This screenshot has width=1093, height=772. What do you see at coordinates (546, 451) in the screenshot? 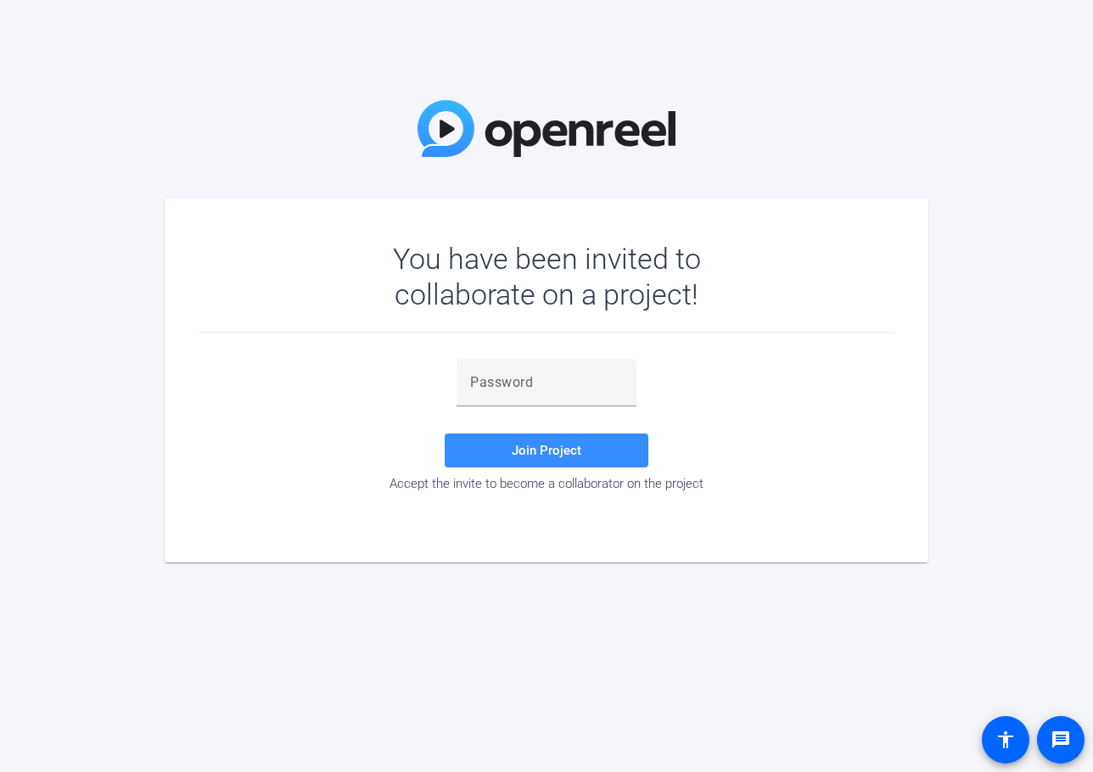
I see `button: Join Project` at bounding box center [546, 451].